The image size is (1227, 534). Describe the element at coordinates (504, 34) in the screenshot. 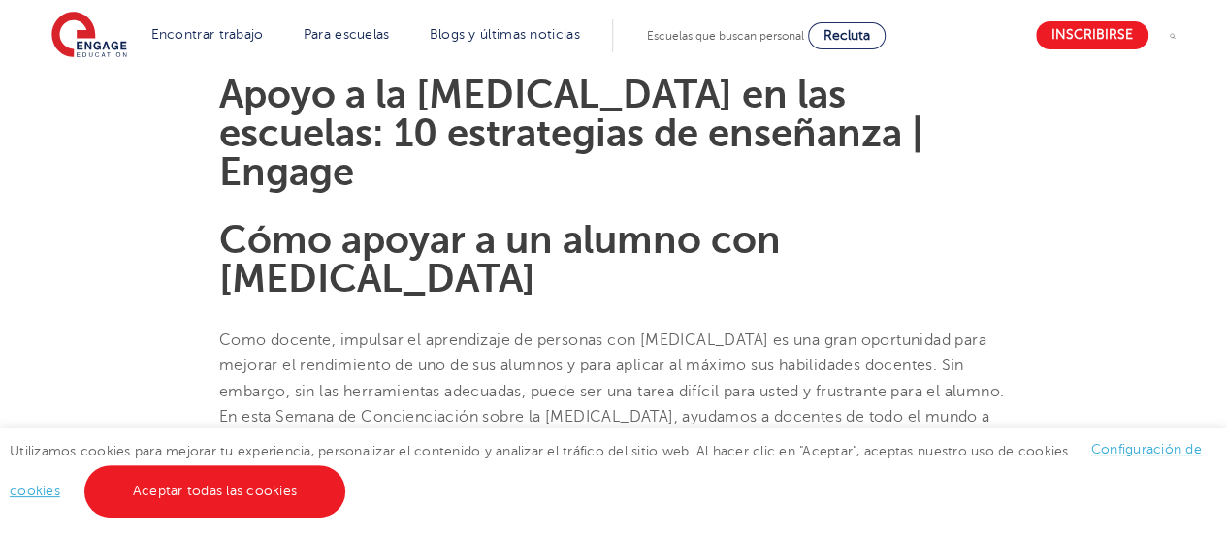

I see `font: Blogs y últimas noticias` at that location.